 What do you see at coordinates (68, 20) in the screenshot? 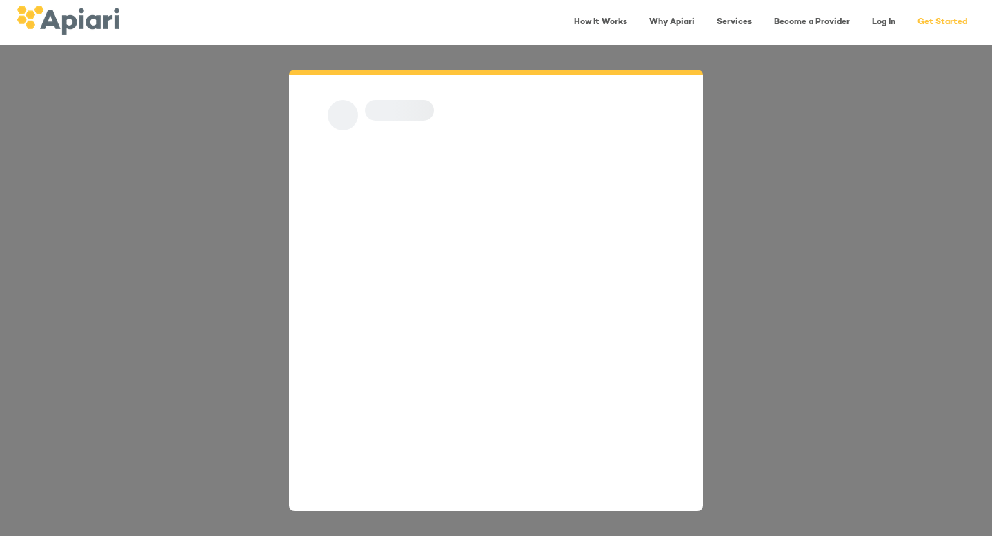
I see `img: logo` at bounding box center [68, 20].